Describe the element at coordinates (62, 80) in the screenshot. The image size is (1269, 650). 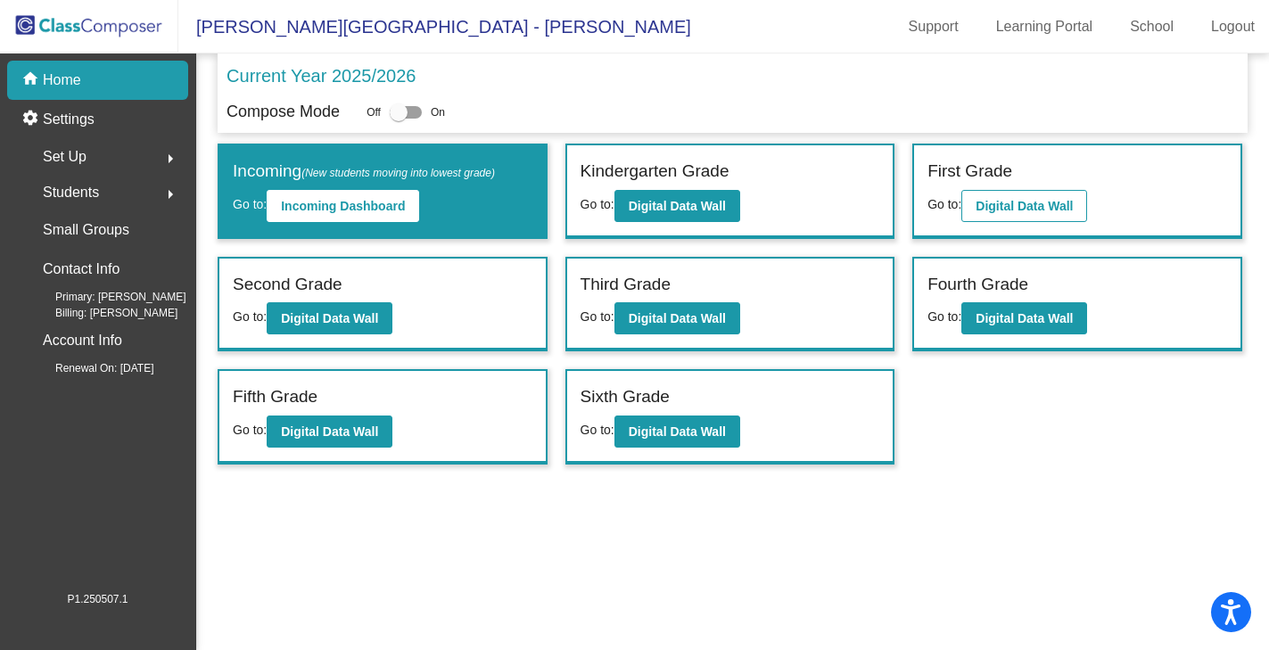
I see `p: Home` at that location.